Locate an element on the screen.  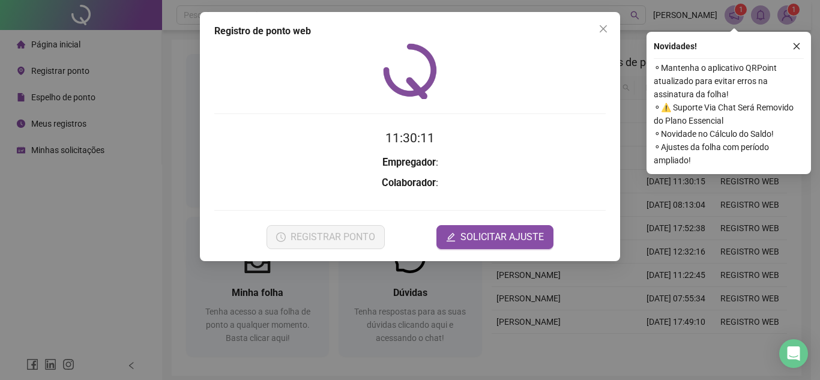
button: Close is located at coordinates (603, 29).